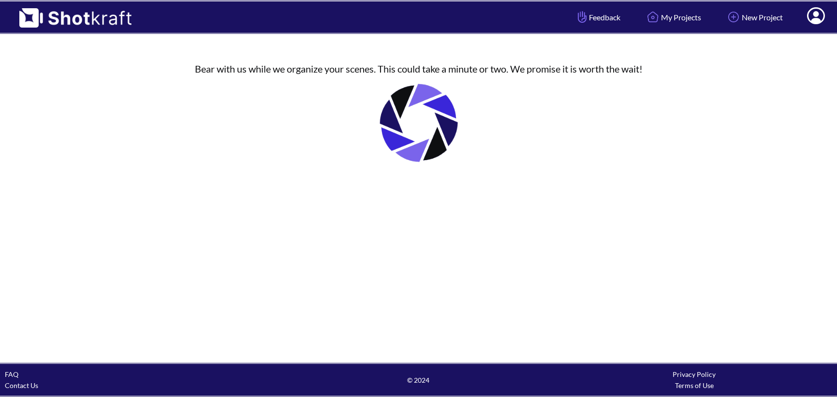  I want to click on span: Feedback, so click(598, 17).